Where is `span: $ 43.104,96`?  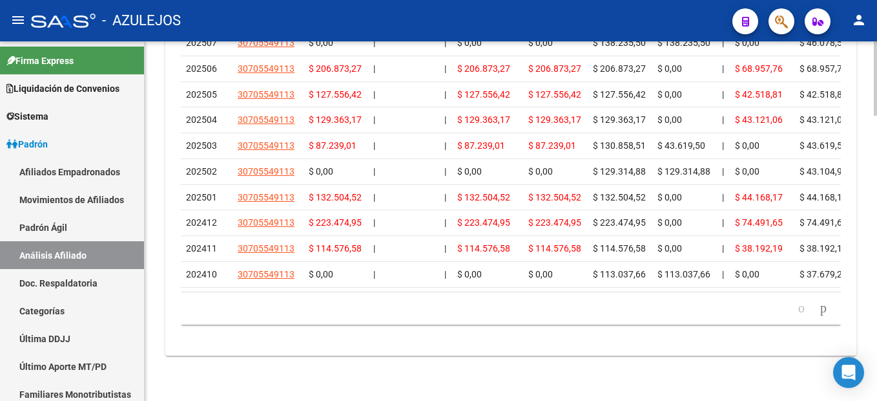 span: $ 43.104,96 is located at coordinates (824, 171).